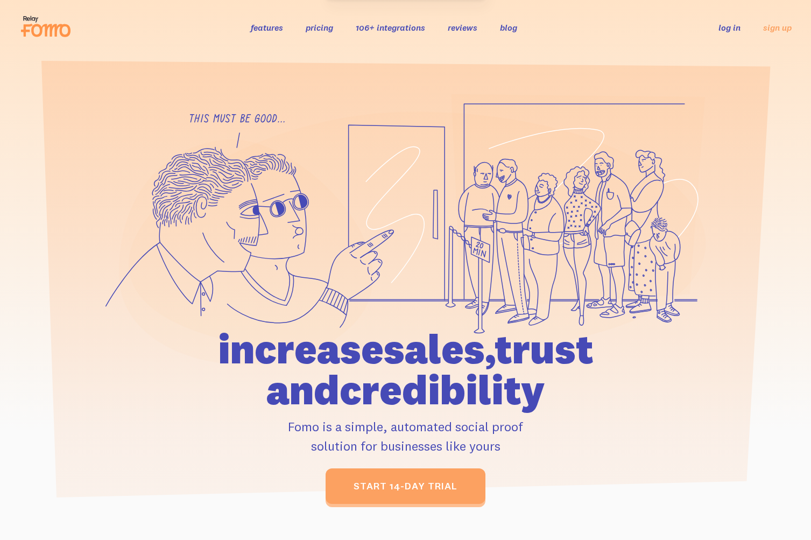 The image size is (811, 540). I want to click on a: sign up, so click(777, 27).